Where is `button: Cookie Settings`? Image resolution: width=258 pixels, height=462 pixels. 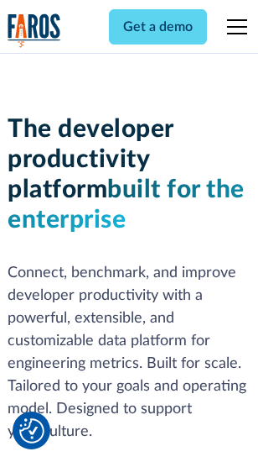
button: Cookie Settings is located at coordinates (32, 430).